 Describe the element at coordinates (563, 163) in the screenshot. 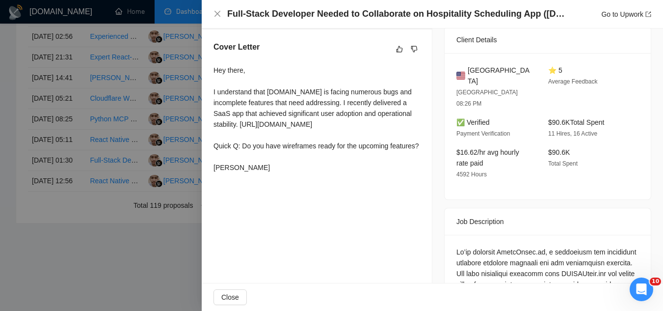

I see `span: Total Spent` at that location.